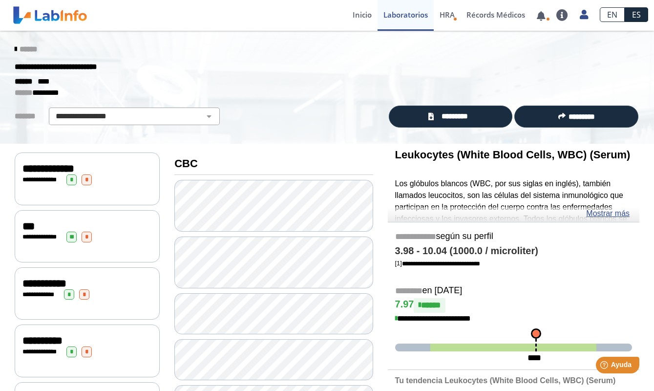 The height and width of the screenshot is (391, 654). What do you see at coordinates (637, 15) in the screenshot?
I see `a: ES` at bounding box center [637, 15].